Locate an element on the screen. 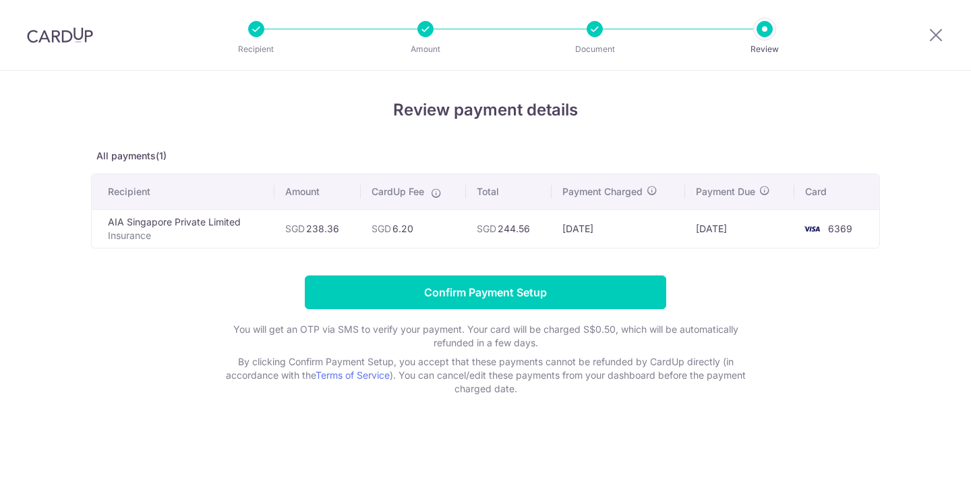 Image resolution: width=971 pixels, height=480 pixels. span: Payment Charged is located at coordinates (602, 192).